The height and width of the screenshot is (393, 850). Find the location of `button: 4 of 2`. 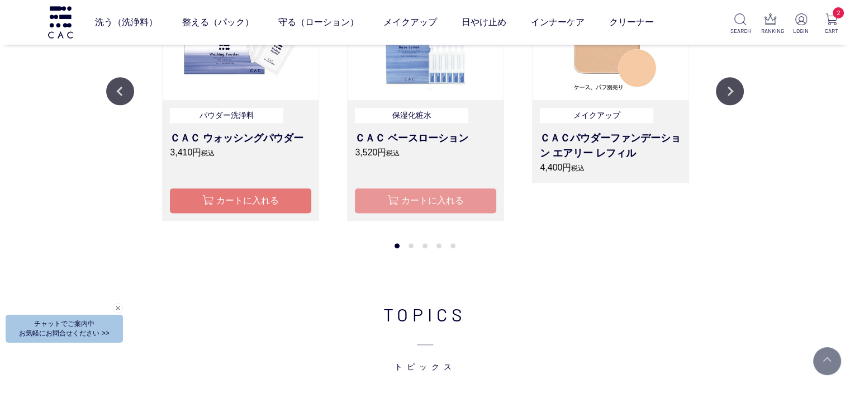

button: 4 of 2 is located at coordinates (439, 245).